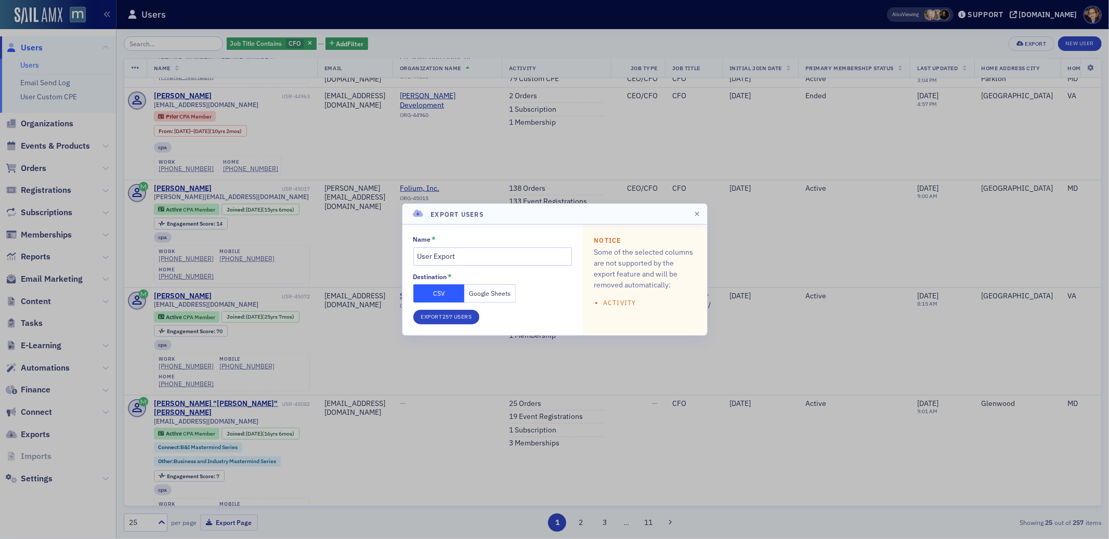 The width and height of the screenshot is (1109, 539). I want to click on h4: Export Users, so click(457, 214).